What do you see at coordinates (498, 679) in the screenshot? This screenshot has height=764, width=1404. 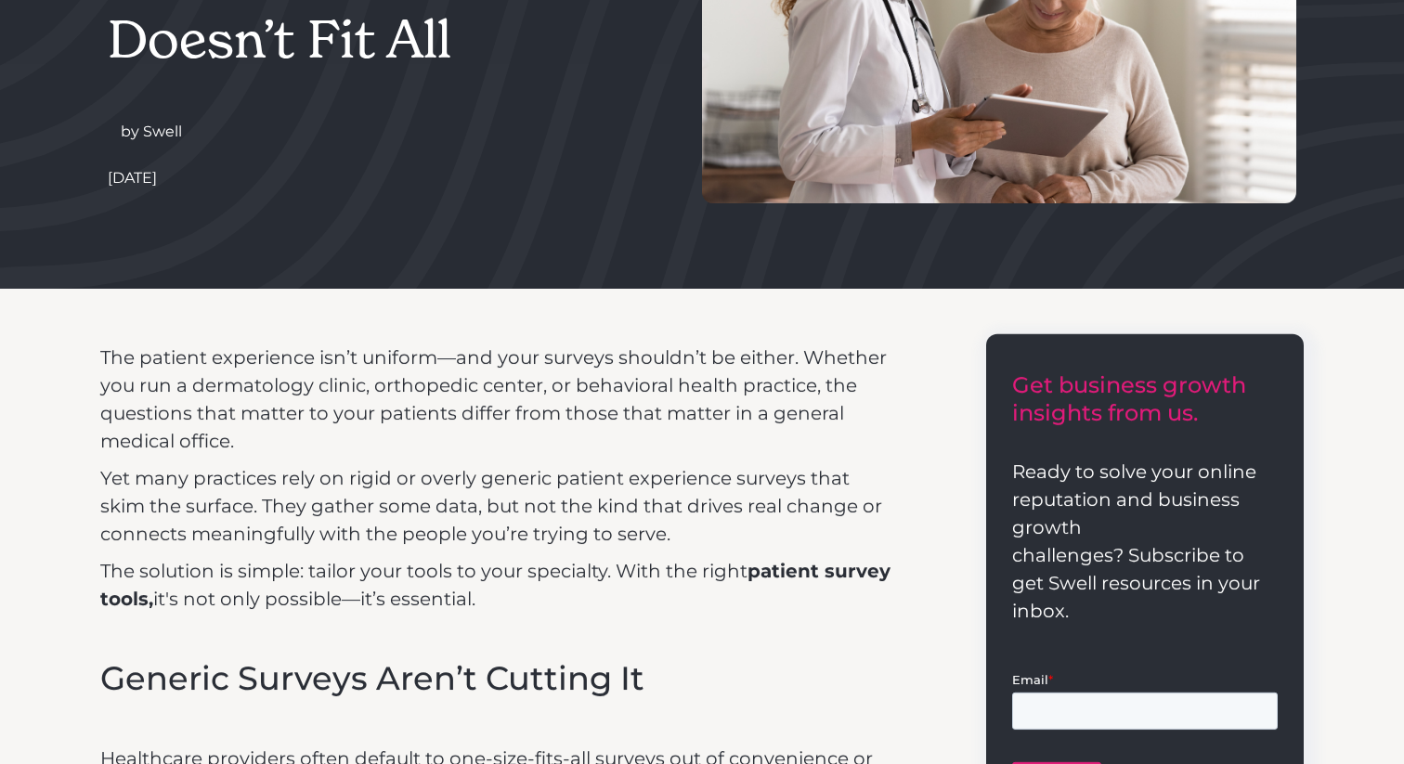 I see `h3: Generic Surveys Aren’t Cutting It` at bounding box center [498, 679].